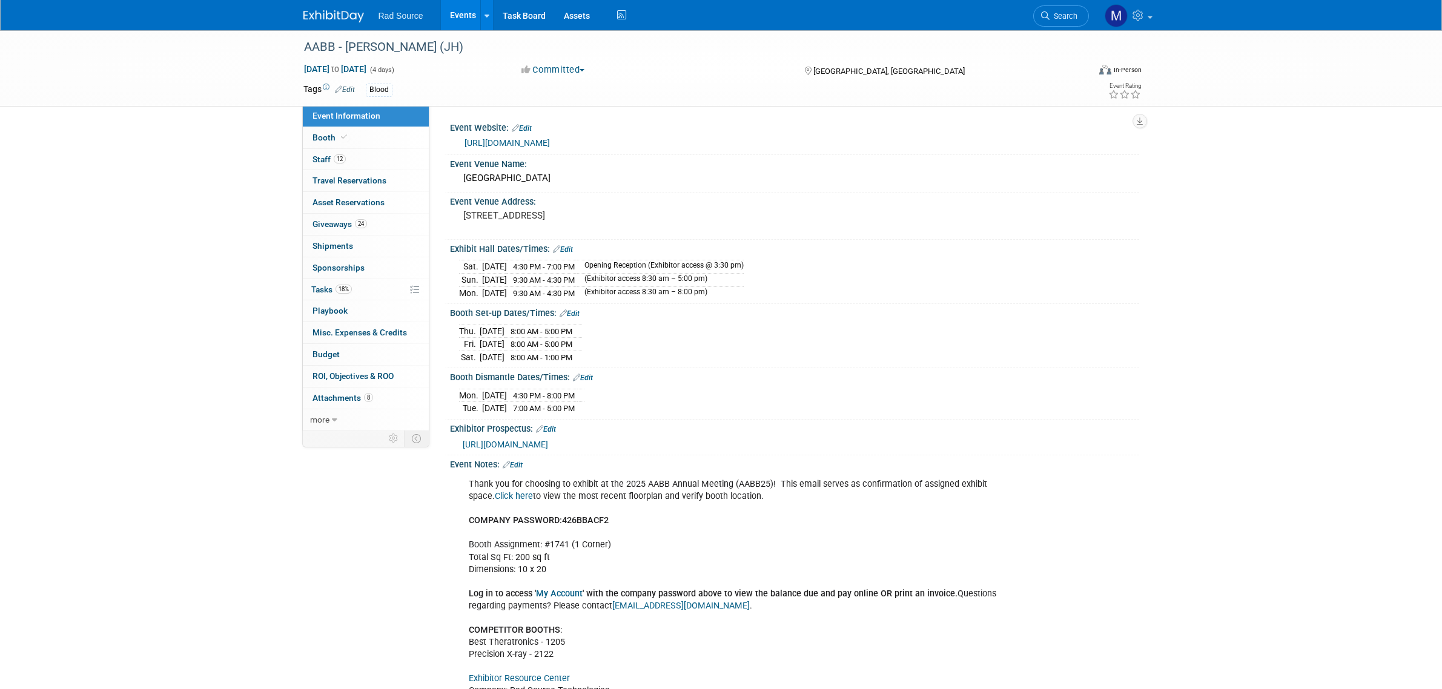 Image resolution: width=1442 pixels, height=689 pixels. Describe the element at coordinates (329, 90) in the screenshot. I see `td: Tags` at that location.